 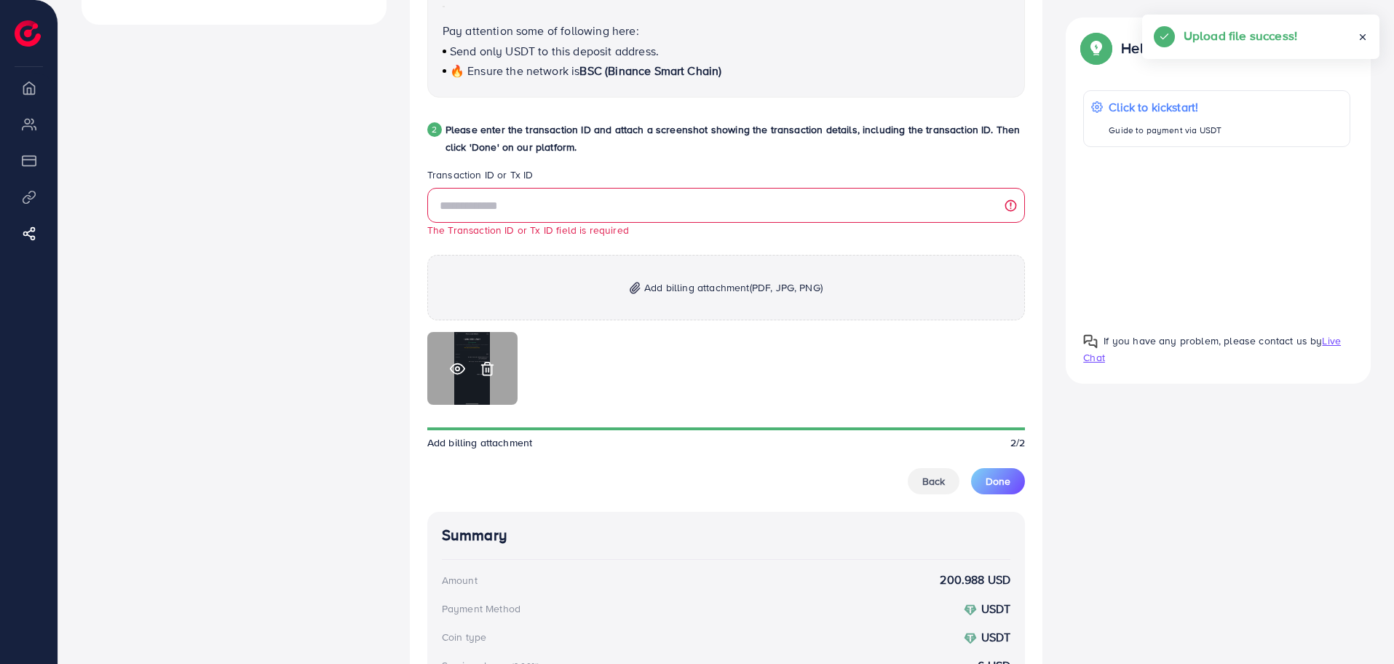 What do you see at coordinates (1137, 48) in the screenshot?
I see `p: Help` at bounding box center [1137, 48].